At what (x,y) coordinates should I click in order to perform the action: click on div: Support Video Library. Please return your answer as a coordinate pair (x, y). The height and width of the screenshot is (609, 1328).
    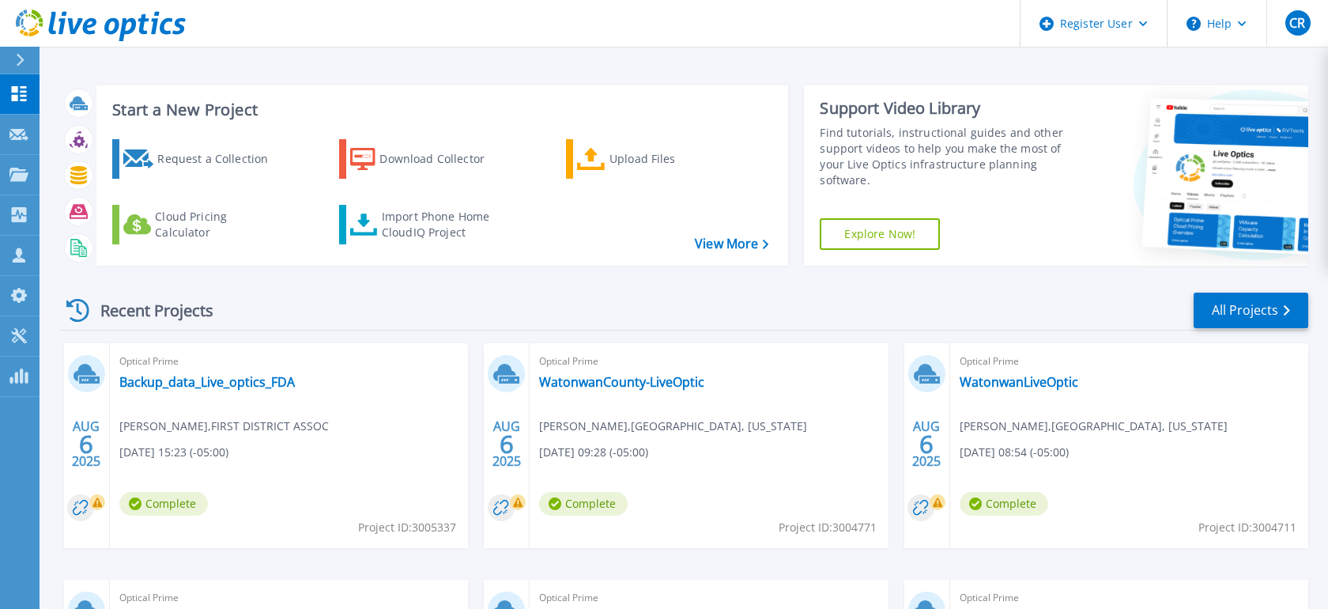
    Looking at the image, I should click on (947, 108).